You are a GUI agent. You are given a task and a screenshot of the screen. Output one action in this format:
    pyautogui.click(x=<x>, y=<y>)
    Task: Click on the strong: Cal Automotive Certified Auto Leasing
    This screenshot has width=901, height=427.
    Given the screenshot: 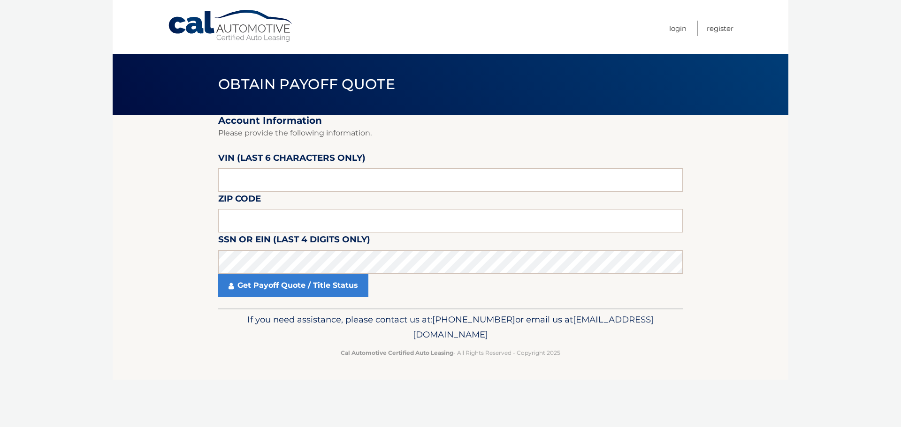 What is the action you would take?
    pyautogui.click(x=397, y=353)
    